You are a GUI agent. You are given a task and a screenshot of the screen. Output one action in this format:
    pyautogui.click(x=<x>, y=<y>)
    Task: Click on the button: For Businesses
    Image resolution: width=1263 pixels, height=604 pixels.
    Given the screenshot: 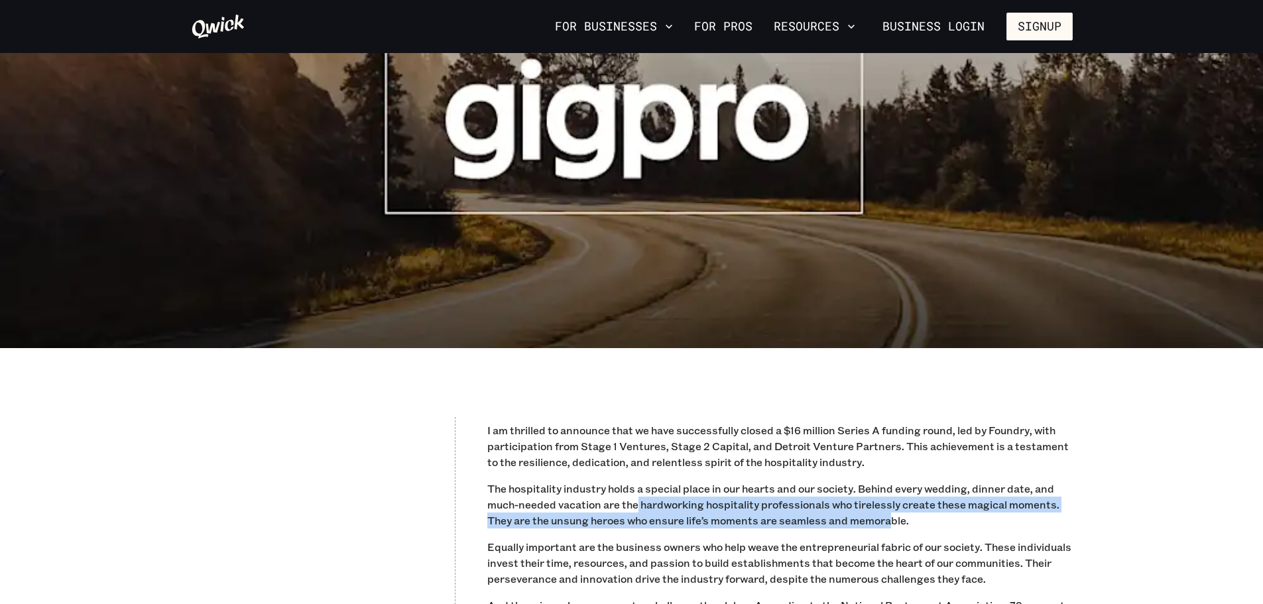 What is the action you would take?
    pyautogui.click(x=614, y=27)
    